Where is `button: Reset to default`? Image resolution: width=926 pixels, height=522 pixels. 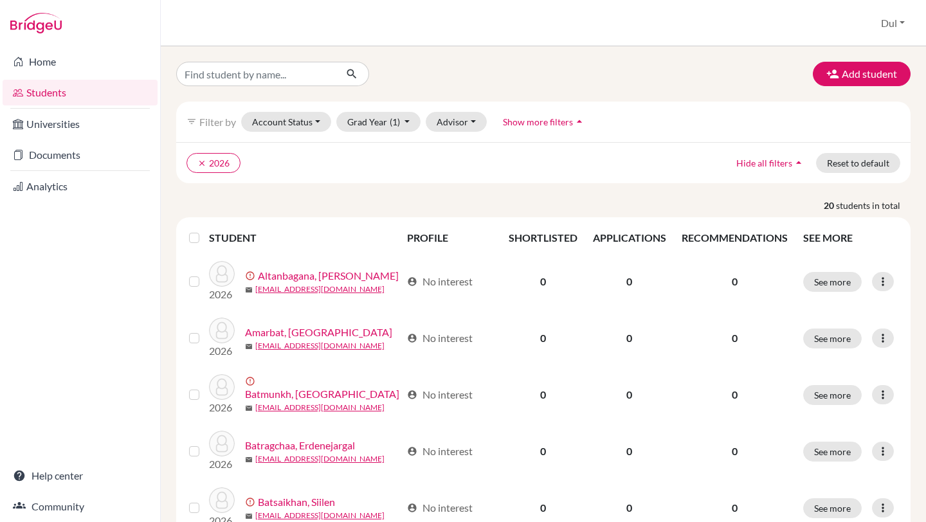 button: Reset to default is located at coordinates (857, 163).